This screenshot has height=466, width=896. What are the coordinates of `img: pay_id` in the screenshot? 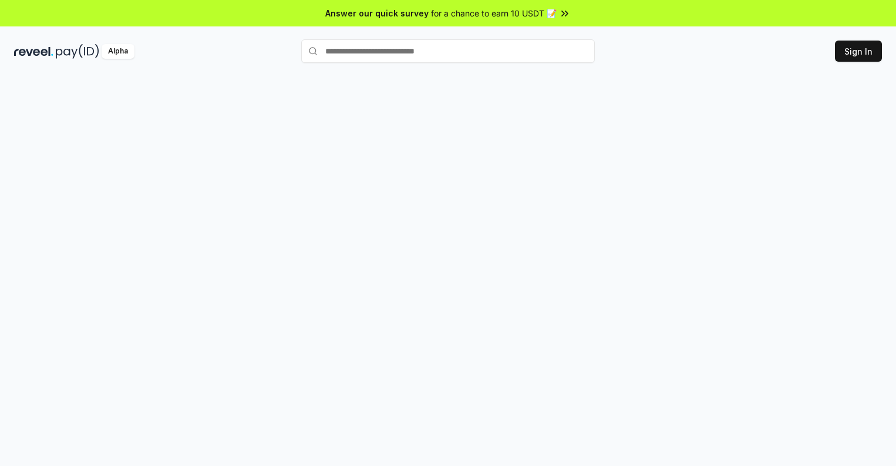 It's located at (78, 51).